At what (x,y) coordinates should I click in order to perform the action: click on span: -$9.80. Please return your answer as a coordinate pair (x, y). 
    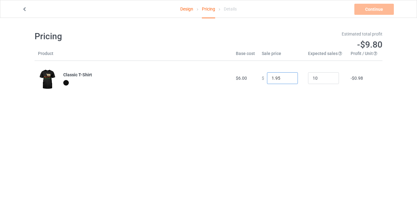
    Looking at the image, I should click on (370, 44).